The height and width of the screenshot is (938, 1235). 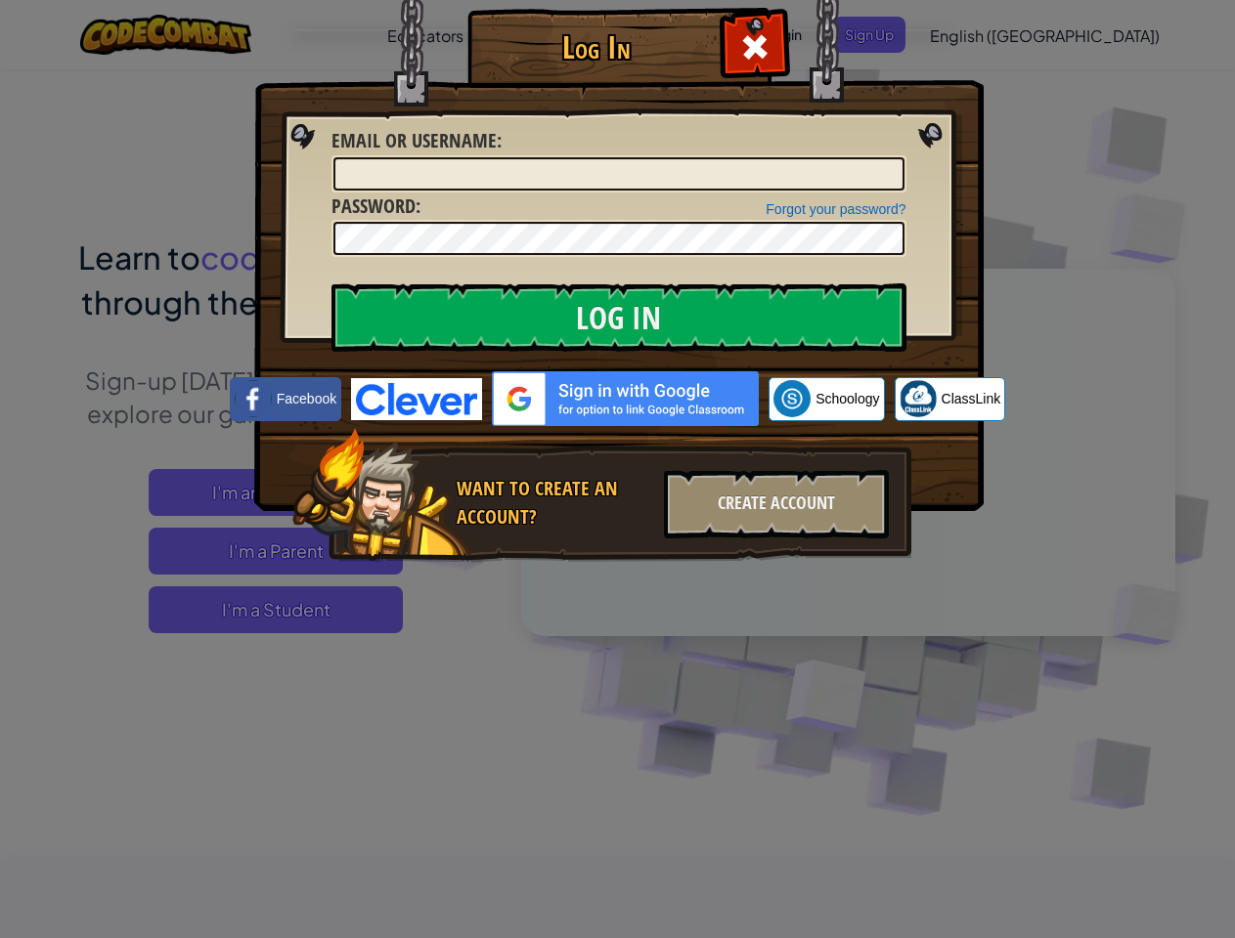 I want to click on img: clever-logo-blue.png, so click(x=416, y=399).